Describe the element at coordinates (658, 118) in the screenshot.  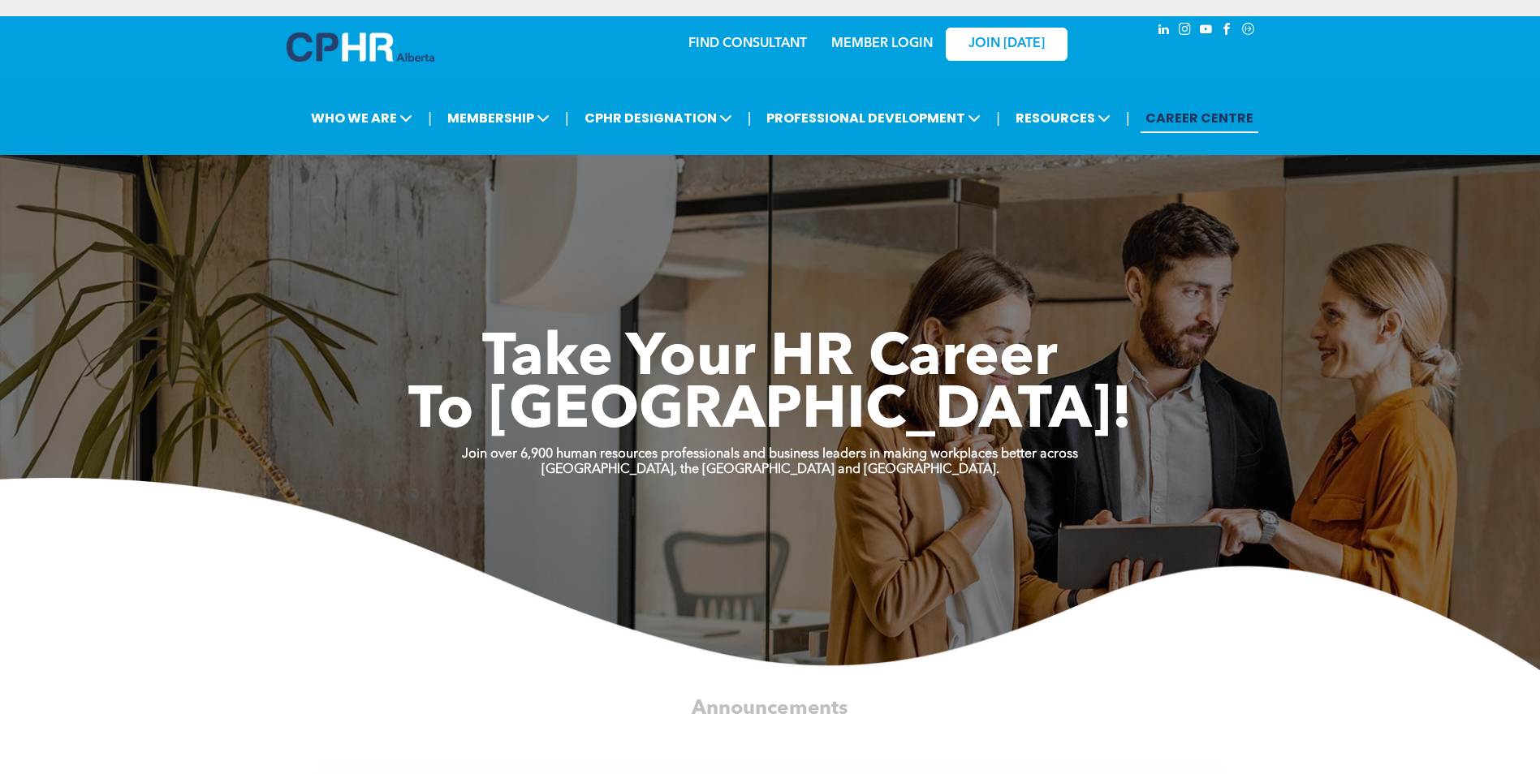
I see `span: CPHR DESIGNATION` at that location.